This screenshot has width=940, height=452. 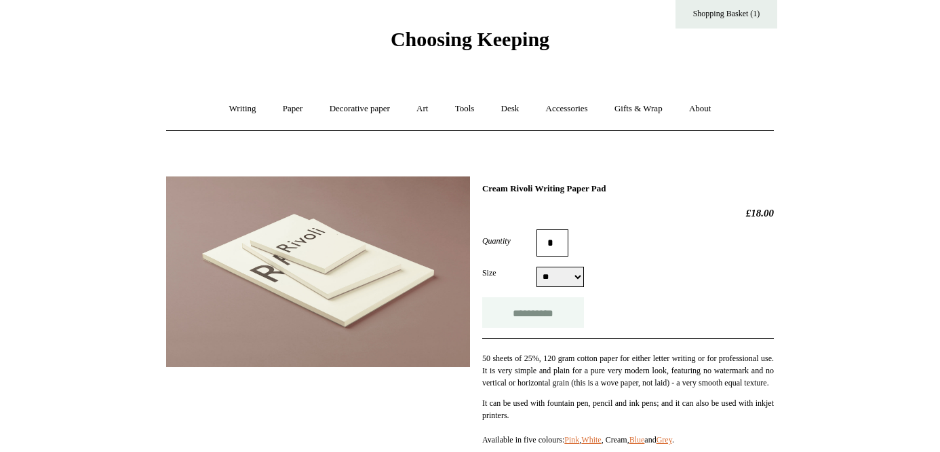 What do you see at coordinates (567, 109) in the screenshot?
I see `a: Accessories` at bounding box center [567, 109].